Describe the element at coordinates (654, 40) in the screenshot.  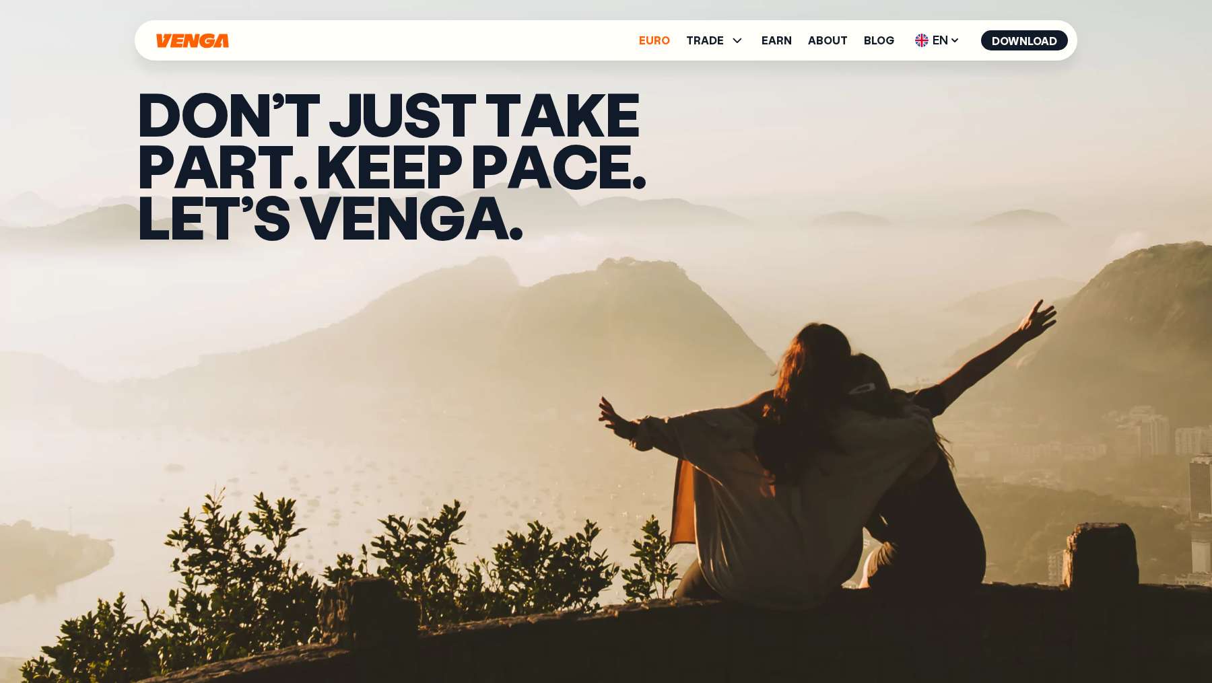
I see `a: Euro` at that location.